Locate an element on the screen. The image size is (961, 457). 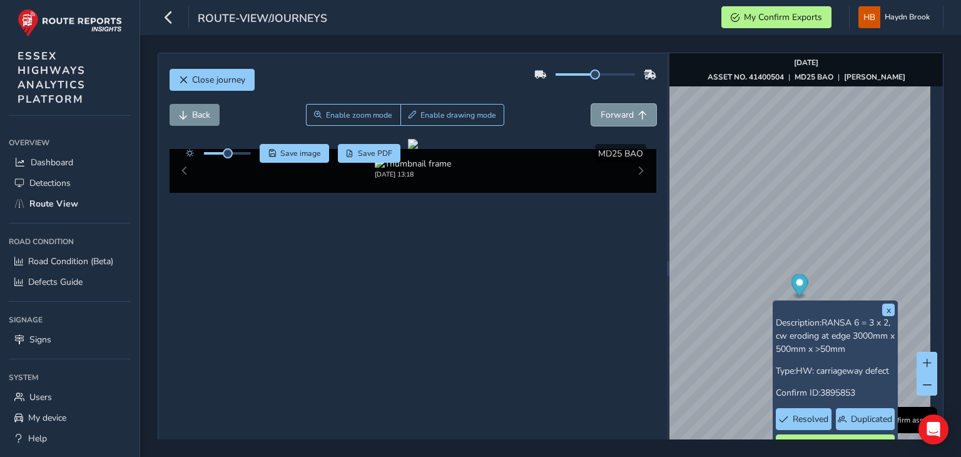
button: Save is located at coordinates (294, 153).